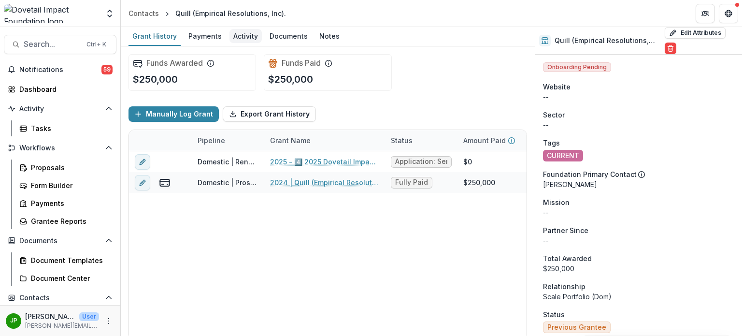 This screenshot has width=742, height=336. I want to click on span: Search..., so click(52, 44).